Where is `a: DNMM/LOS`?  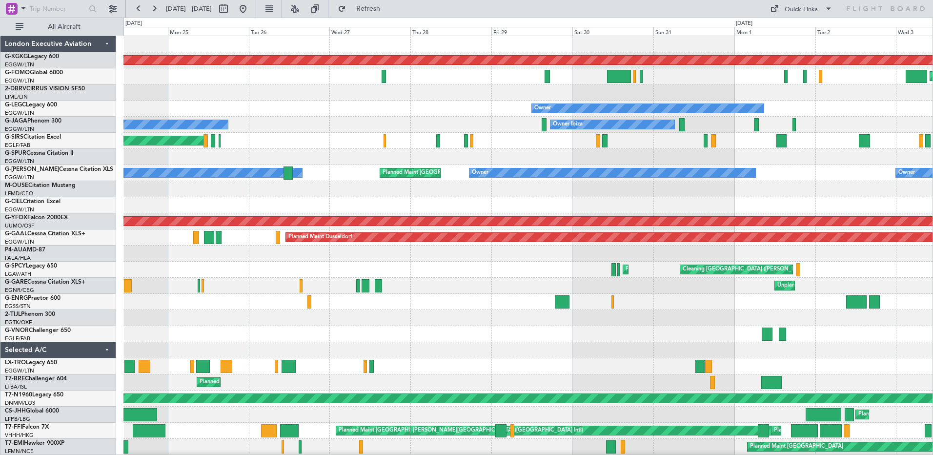
a: DNMM/LOS is located at coordinates (20, 403).